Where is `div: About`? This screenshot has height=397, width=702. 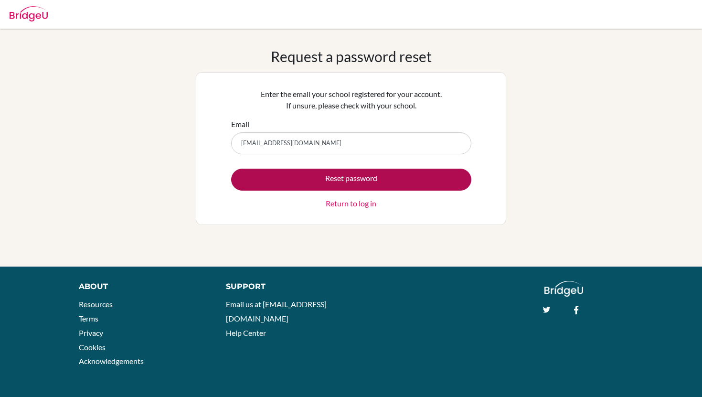 div: About is located at coordinates (141, 286).